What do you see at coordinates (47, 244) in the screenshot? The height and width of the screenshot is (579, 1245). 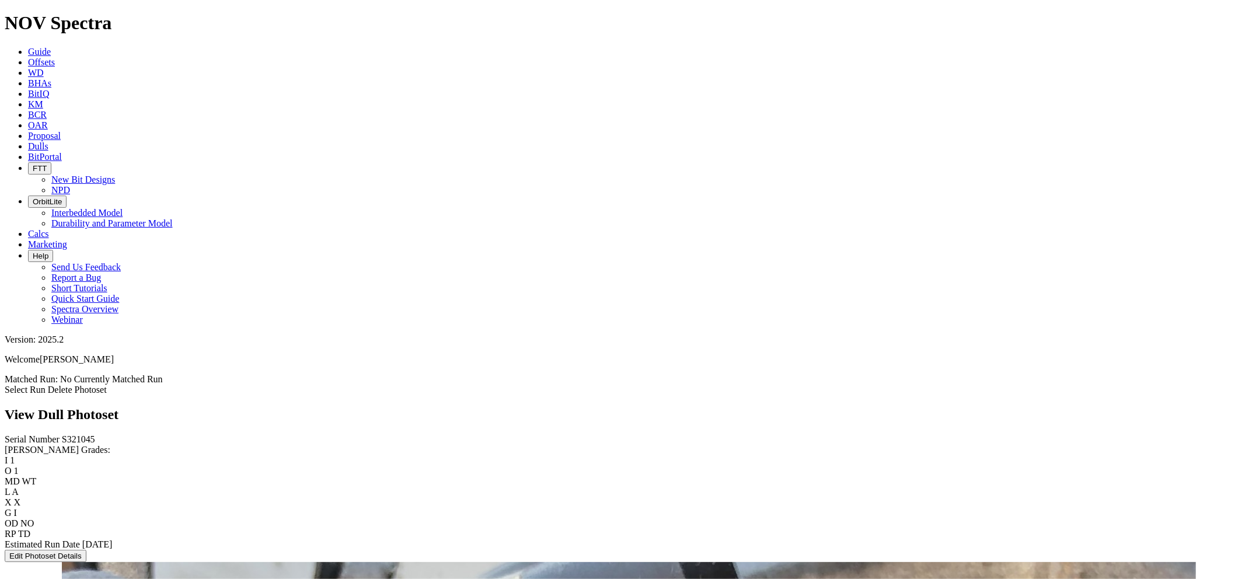 I see `a: Marketing` at bounding box center [47, 244].